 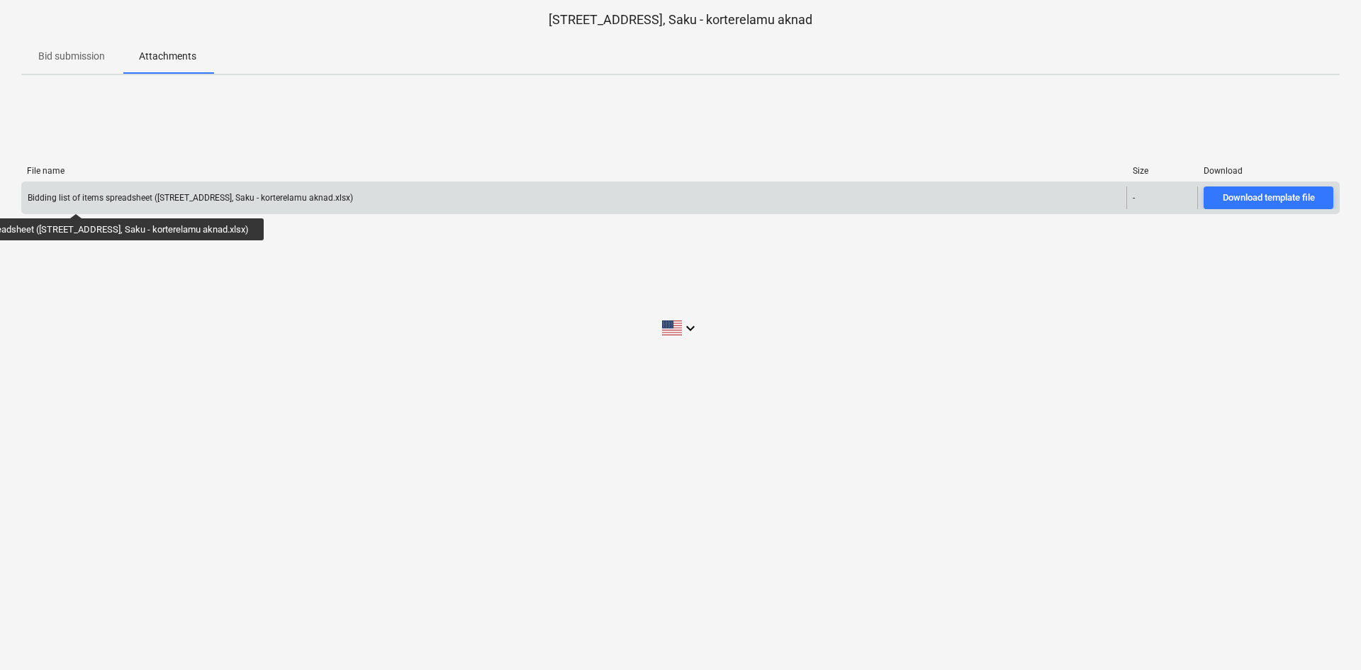 I want to click on div: File name, so click(x=574, y=171).